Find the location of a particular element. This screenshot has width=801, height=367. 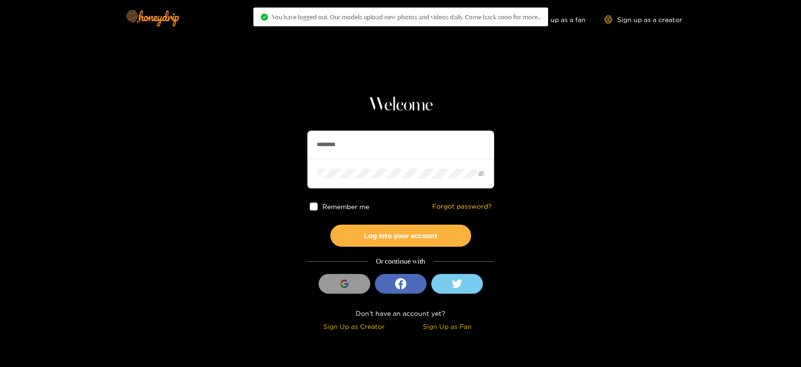

div: Don't have an account yet? is located at coordinates (401, 313).